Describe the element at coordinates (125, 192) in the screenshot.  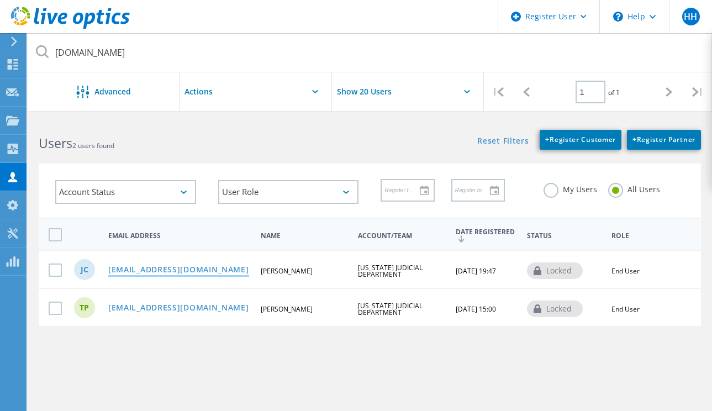
I see `div: Account Status` at that location.